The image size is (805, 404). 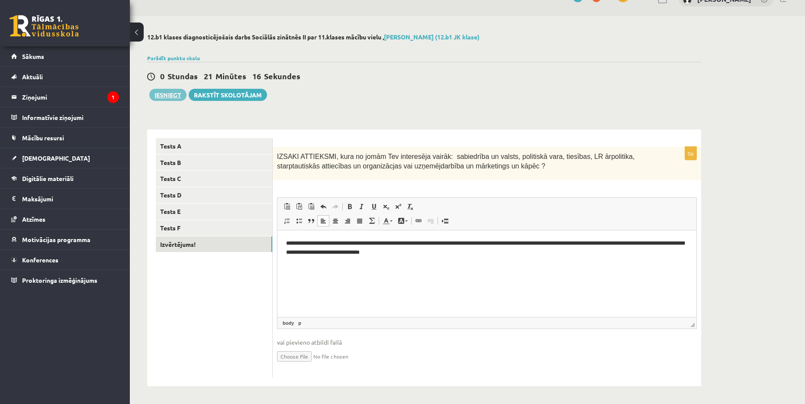 I want to click on a: Tests F, so click(x=214, y=228).